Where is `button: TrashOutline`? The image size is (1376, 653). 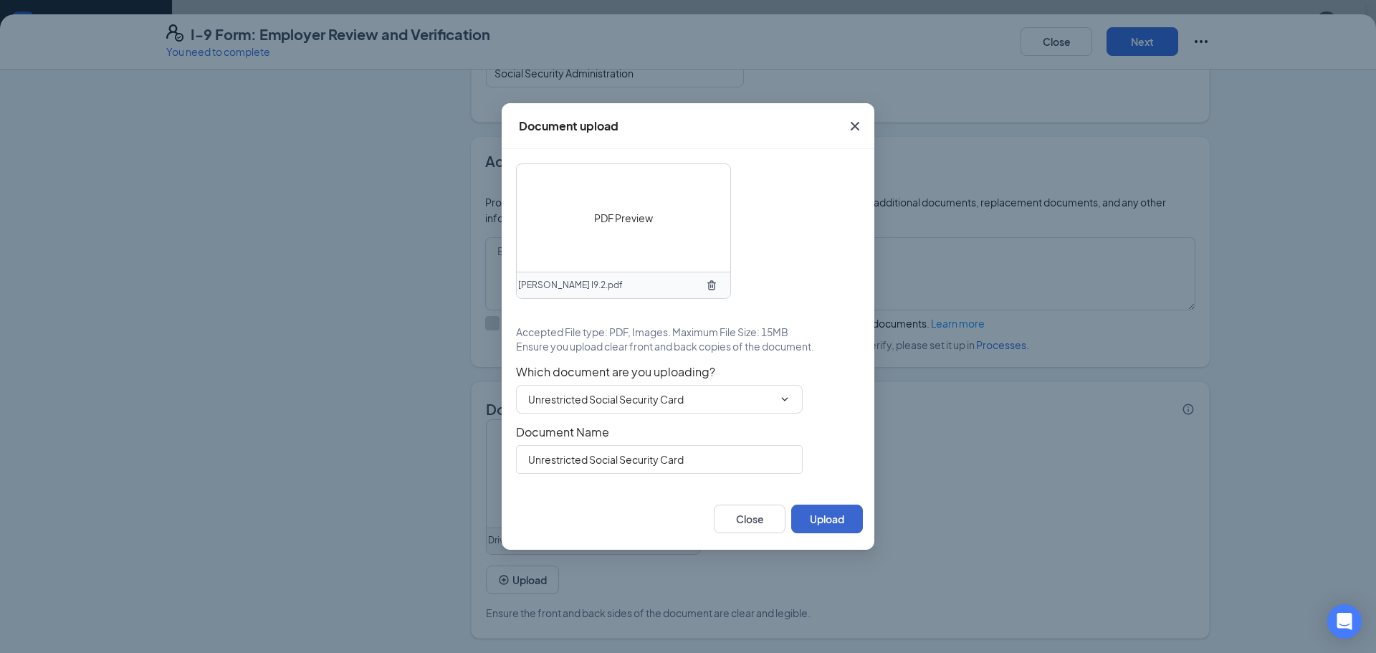 button: TrashOutline is located at coordinates (712, 285).